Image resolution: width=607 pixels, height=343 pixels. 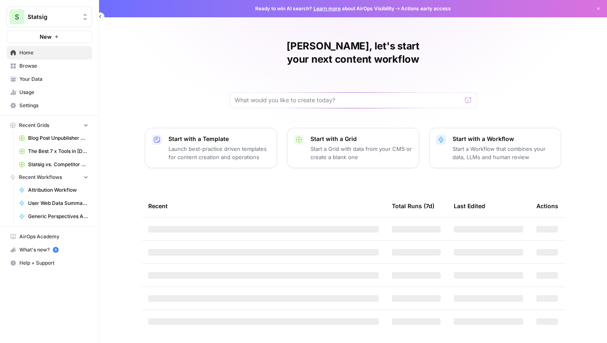 What do you see at coordinates (52, 17) in the screenshot?
I see `span: Statsig` at bounding box center [52, 17].